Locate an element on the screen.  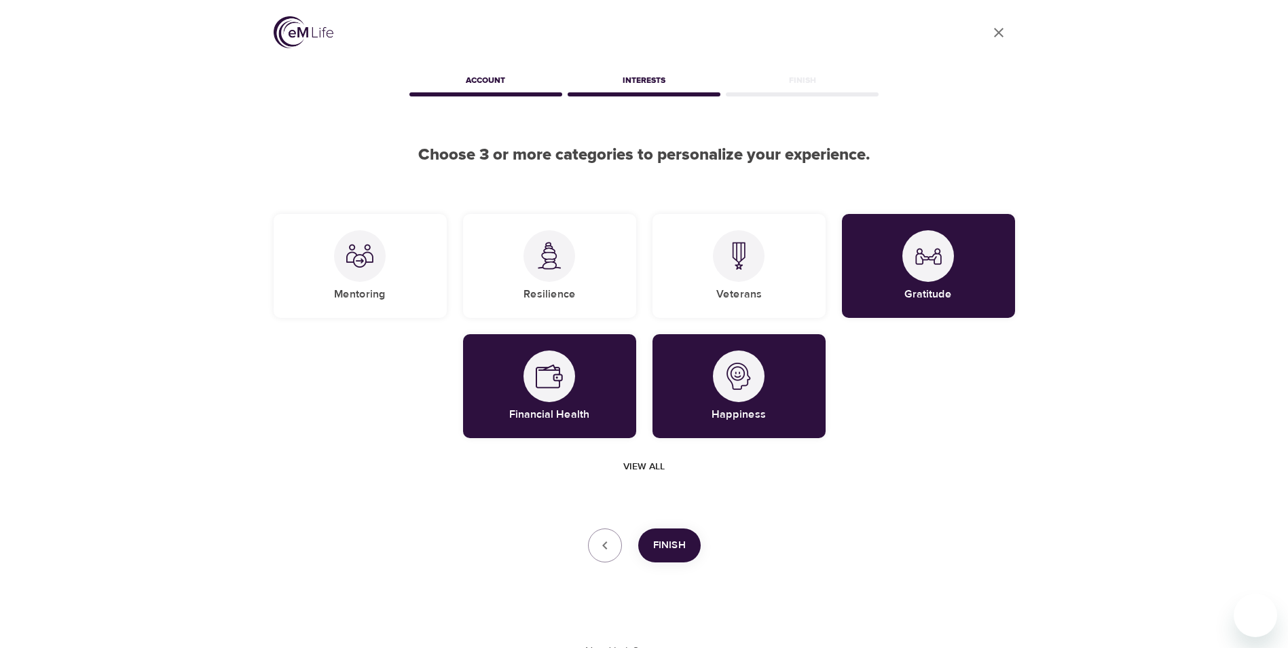
img: logo is located at coordinates (304, 32).